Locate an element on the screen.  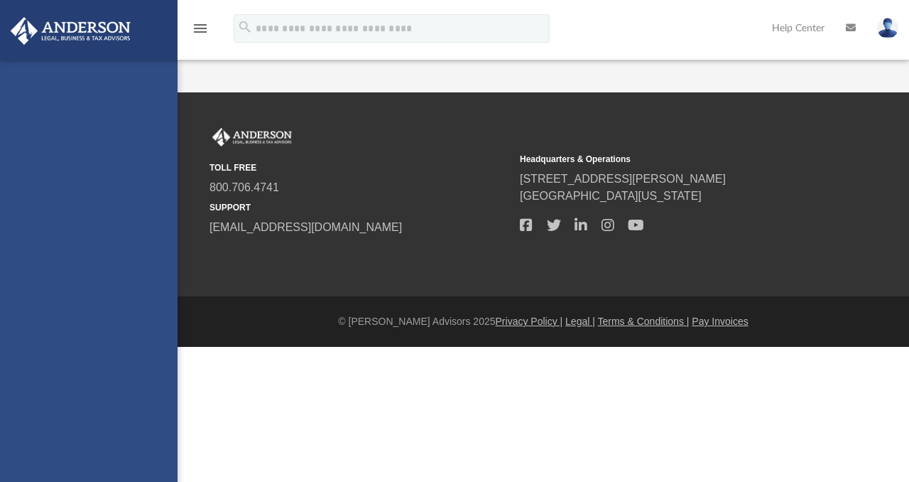
a: Legal | is located at coordinates (580, 321).